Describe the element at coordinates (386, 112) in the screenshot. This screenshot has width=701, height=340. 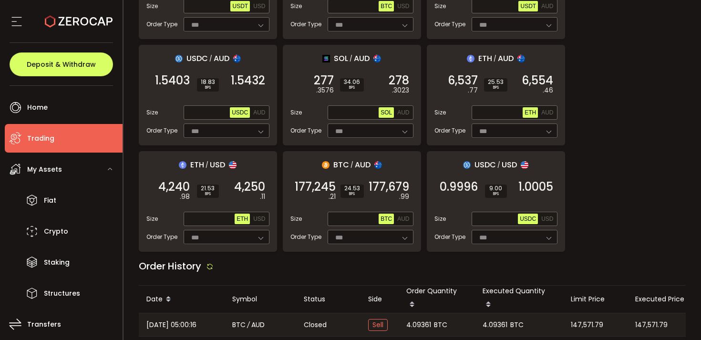
I see `span: SOL` at that location.